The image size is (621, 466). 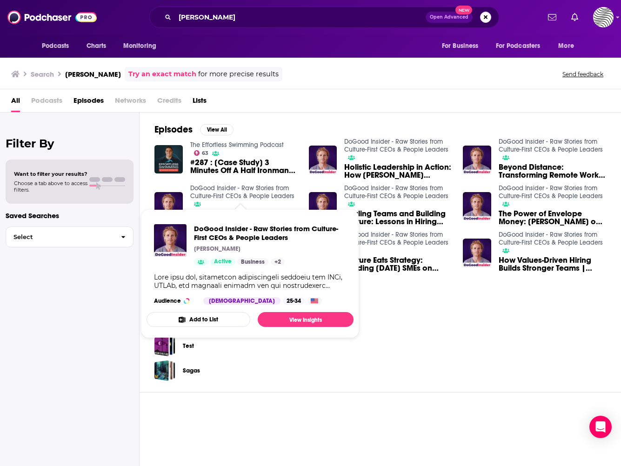 What do you see at coordinates (194, 129) in the screenshot?
I see `a: EpisodesView All` at bounding box center [194, 129].